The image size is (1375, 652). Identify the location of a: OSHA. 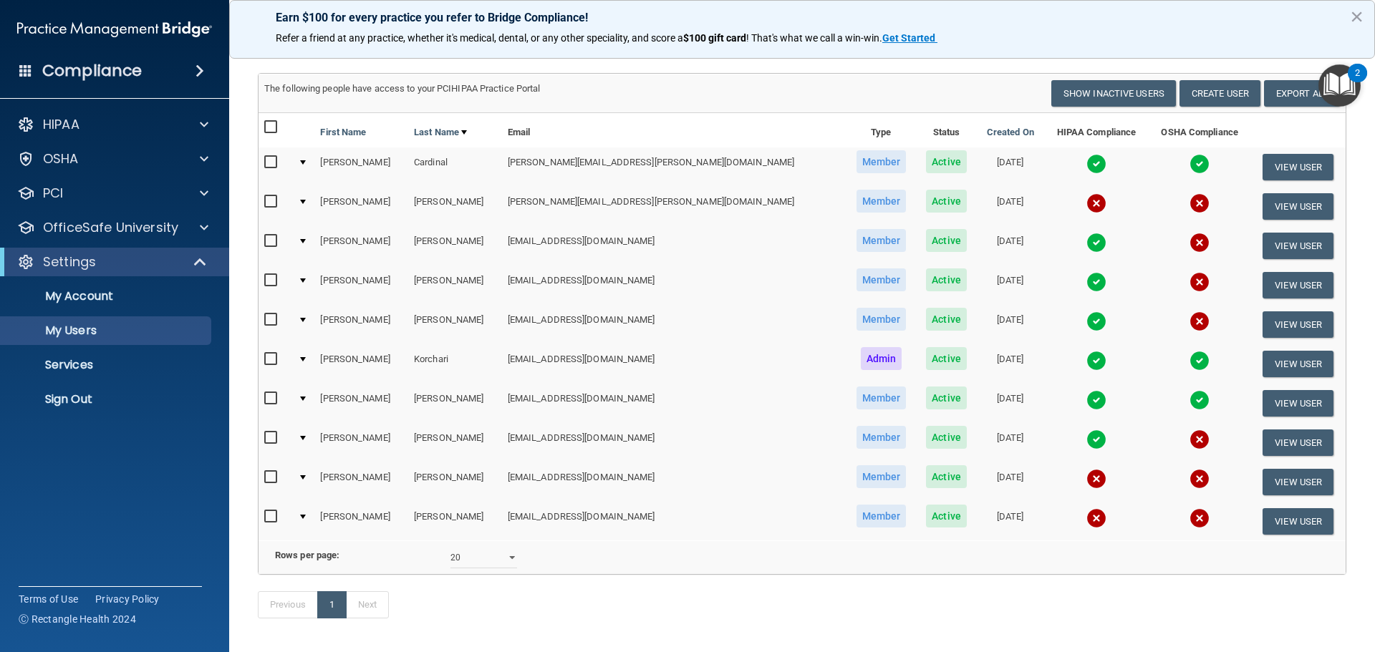
(112, 159).